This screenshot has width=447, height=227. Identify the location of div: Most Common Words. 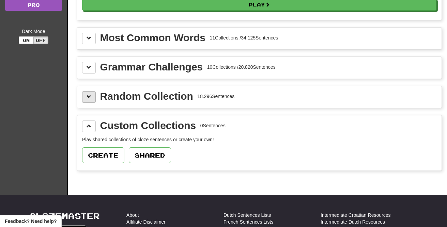
(153, 38).